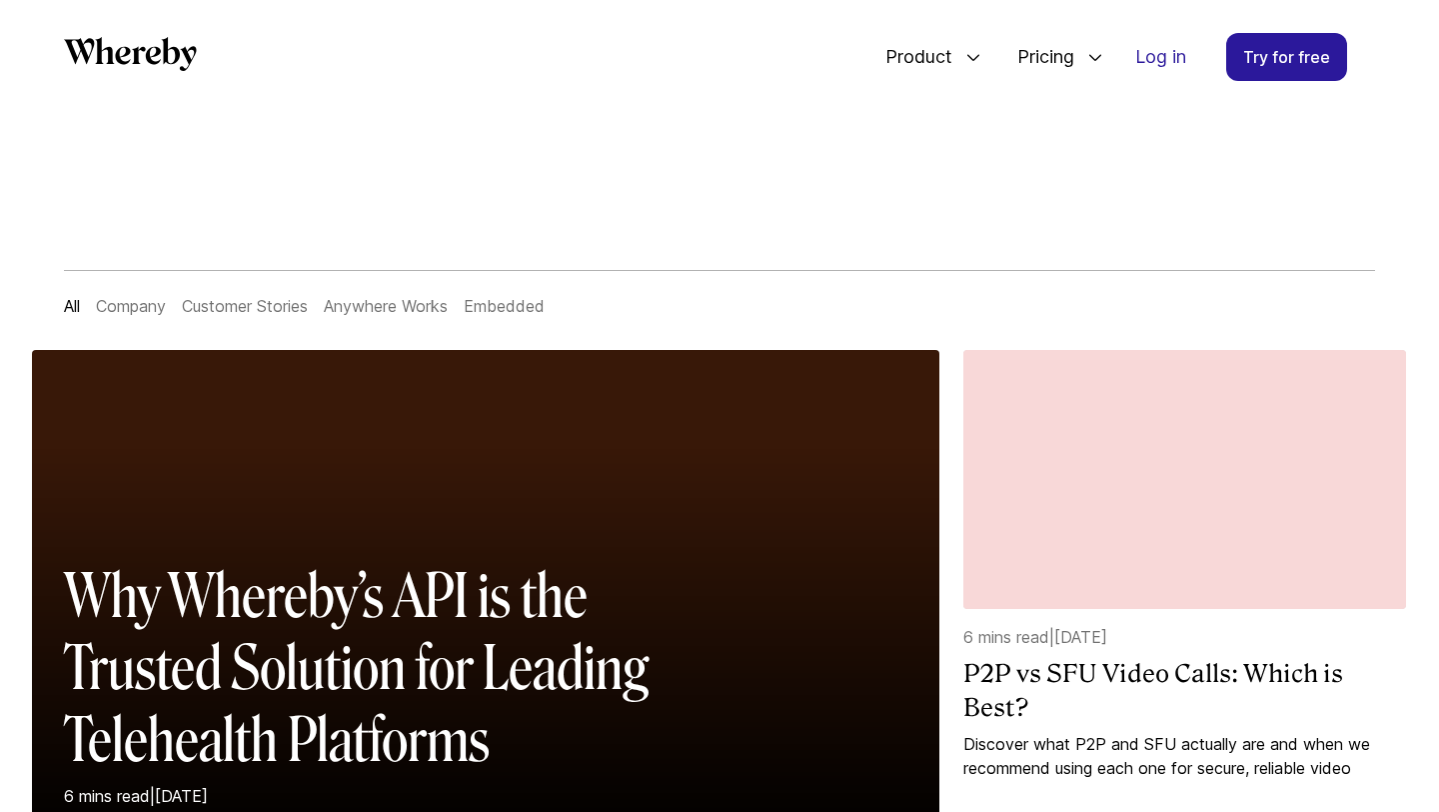 This screenshot has width=1439, height=812. I want to click on span: Pricing, so click(1038, 57).